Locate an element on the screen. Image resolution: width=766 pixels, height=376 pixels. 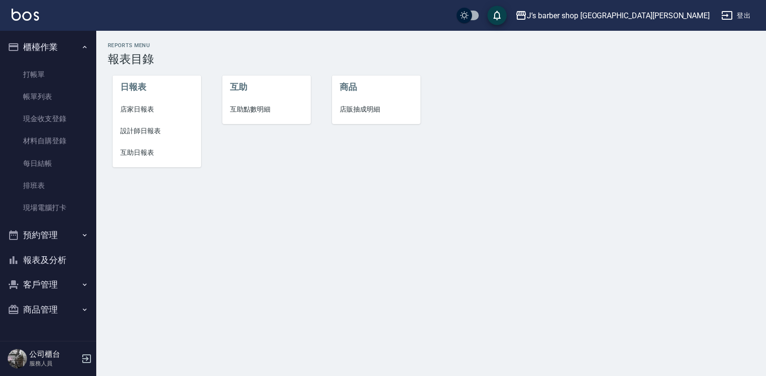
a: 帳單列表 is located at coordinates (48, 97).